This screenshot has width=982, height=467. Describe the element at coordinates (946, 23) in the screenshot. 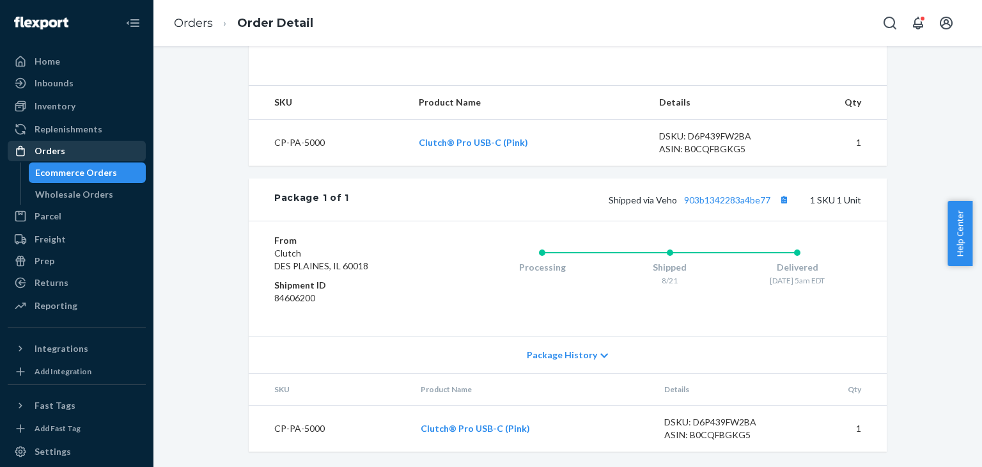

I see `button: Open account menu` at that location.